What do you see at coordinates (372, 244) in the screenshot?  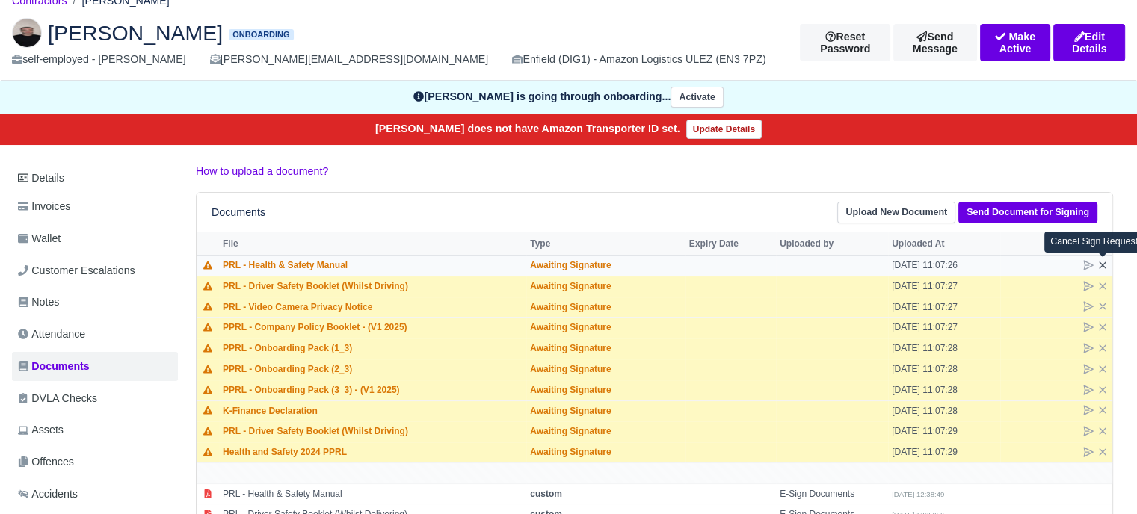 I see `th: File` at bounding box center [372, 244].